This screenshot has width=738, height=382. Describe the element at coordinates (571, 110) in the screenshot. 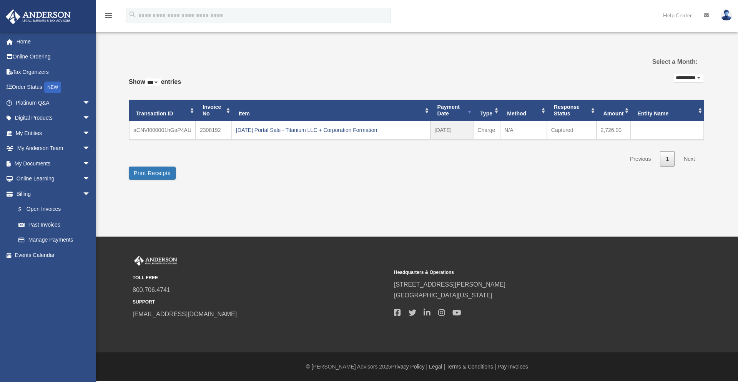

I see `th: Response Status: activate to sort column ascending` at that location.